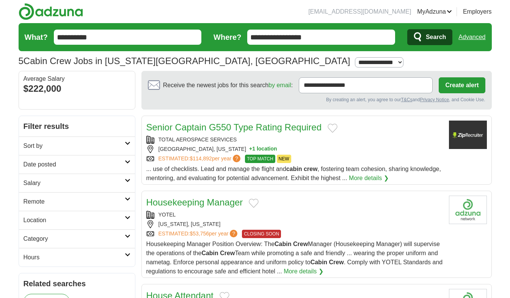 The height and width of the screenshot is (298, 510). What do you see at coordinates (51, 11) in the screenshot?
I see `img: Adzuna logo` at bounding box center [51, 11].